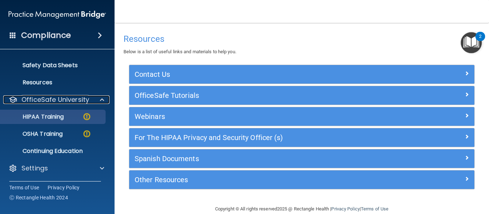 The image size is (489, 214). Describe the element at coordinates (53, 66) in the screenshot. I see `p: Safety Data Sheets` at that location.